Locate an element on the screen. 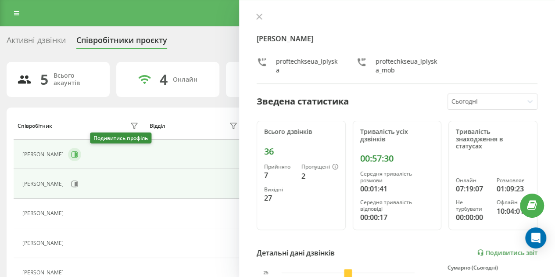 This screenshot has width=555, height=277. div: 00:00:17 is located at coordinates (397, 217).